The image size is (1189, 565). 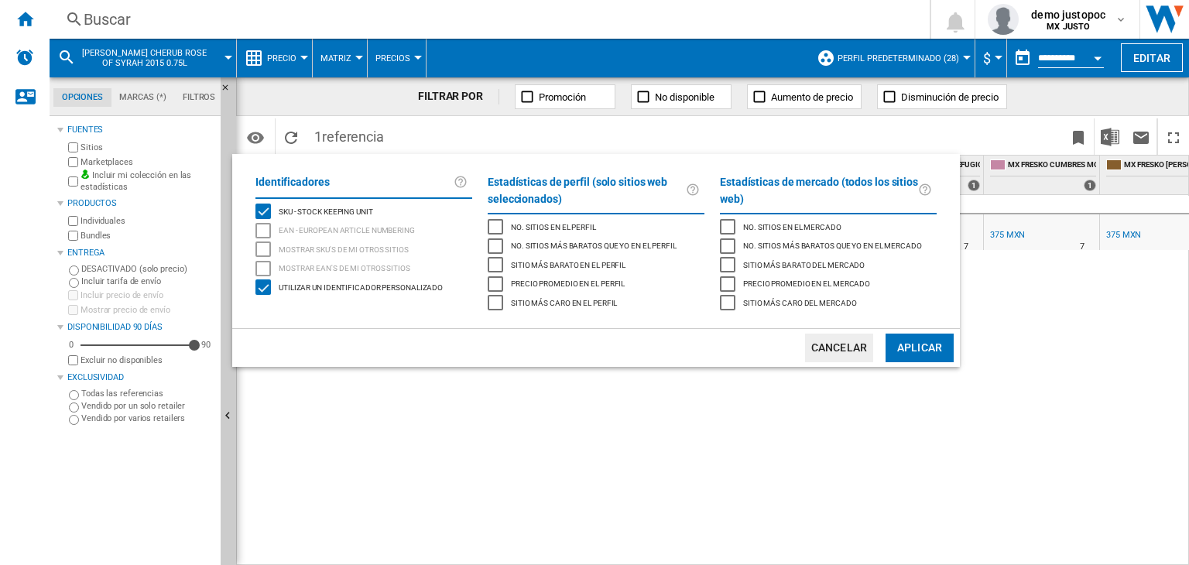 What do you see at coordinates (347, 229) in the screenshot?
I see `span: EAN - European Article Numbering` at bounding box center [347, 229].